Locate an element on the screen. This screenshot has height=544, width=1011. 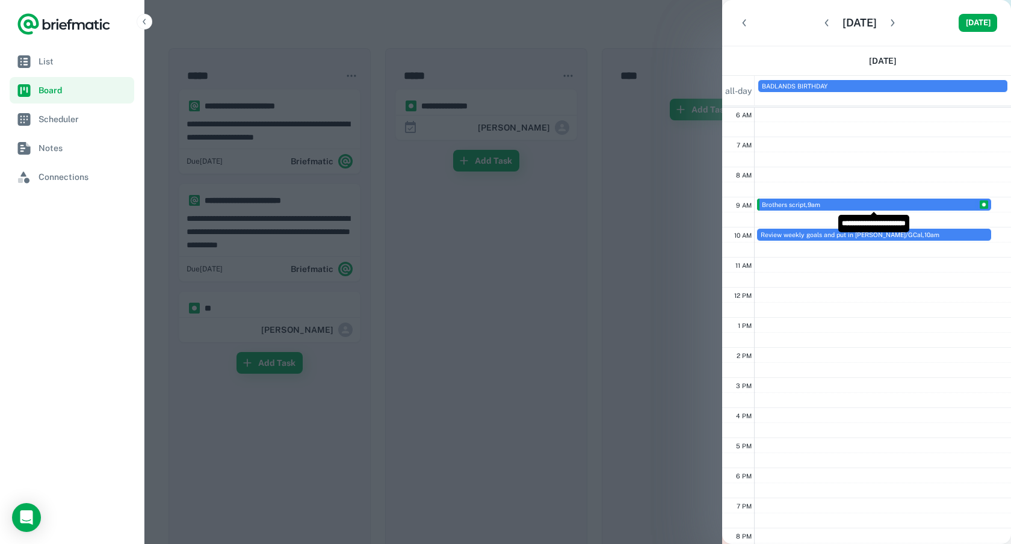
a: Notes is located at coordinates (72, 148).